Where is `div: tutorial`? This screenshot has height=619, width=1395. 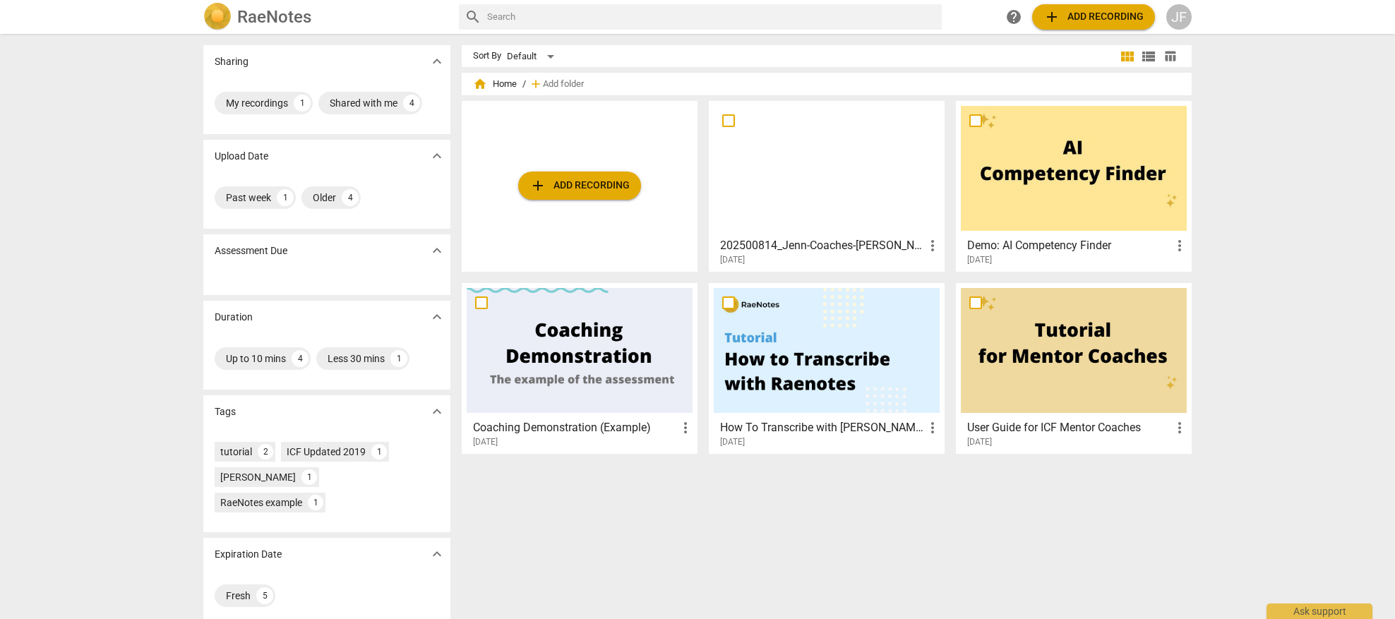
div: tutorial is located at coordinates (236, 452).